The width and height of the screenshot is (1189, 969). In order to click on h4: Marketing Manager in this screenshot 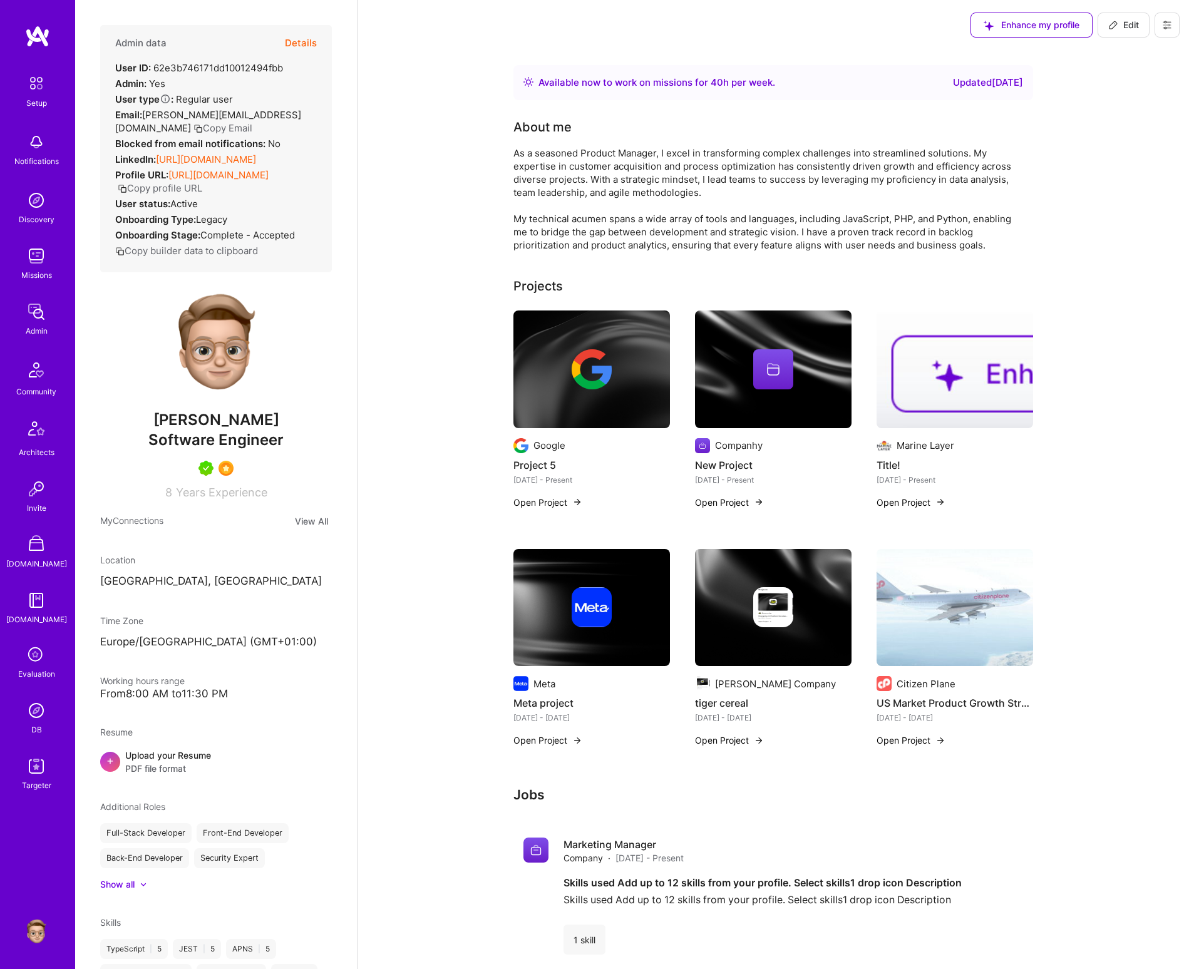, I will do `click(624, 845)`.